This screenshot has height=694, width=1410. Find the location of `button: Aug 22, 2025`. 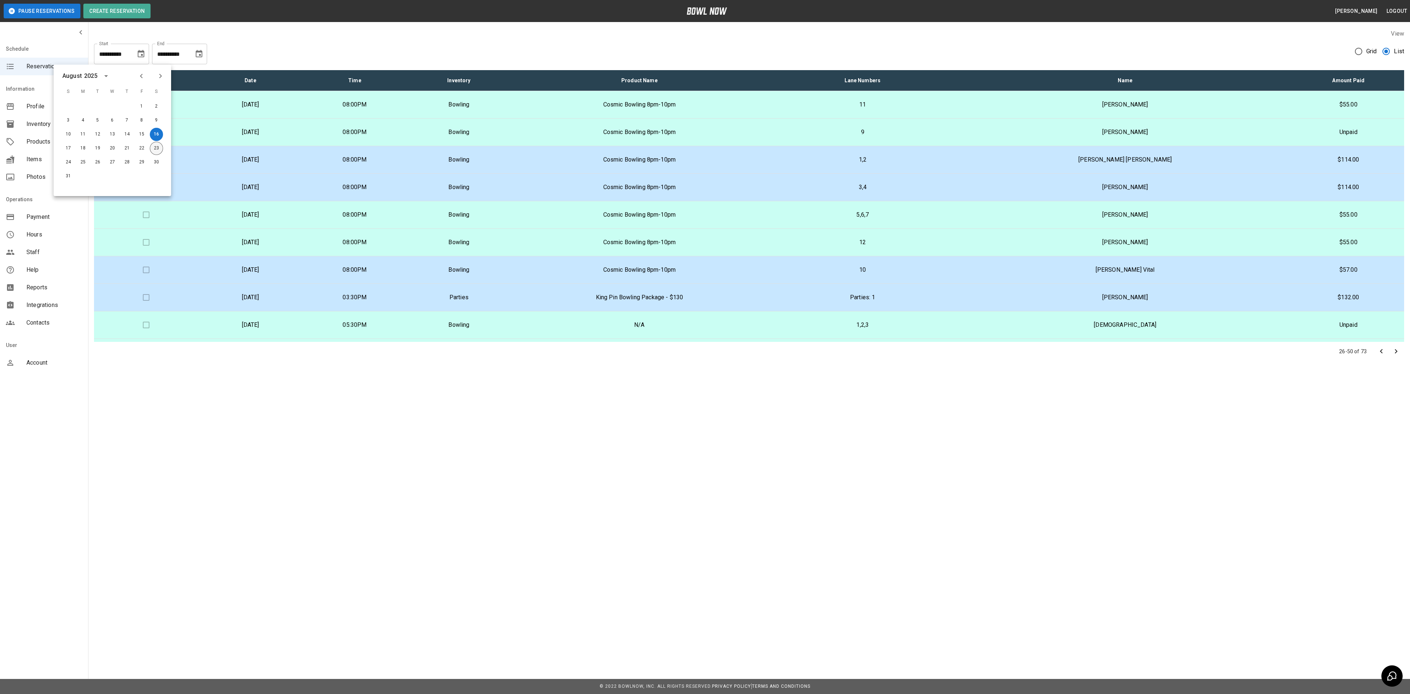

button: Aug 22, 2025 is located at coordinates (142, 148).